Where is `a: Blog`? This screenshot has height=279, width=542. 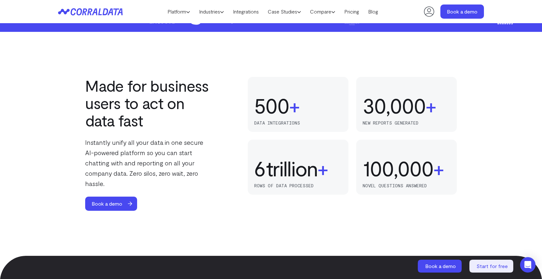
a: Blog is located at coordinates (373, 12).